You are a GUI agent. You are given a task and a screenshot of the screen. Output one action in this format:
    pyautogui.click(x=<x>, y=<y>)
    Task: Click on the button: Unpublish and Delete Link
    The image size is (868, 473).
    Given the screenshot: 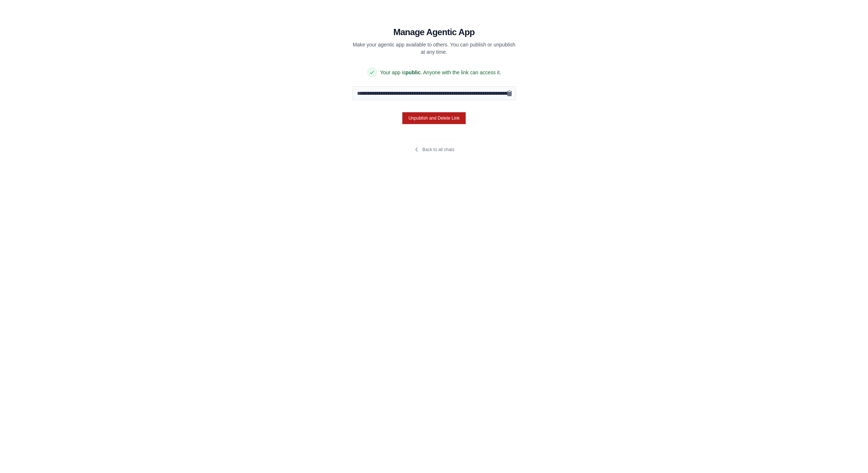 What is the action you would take?
    pyautogui.click(x=434, y=118)
    